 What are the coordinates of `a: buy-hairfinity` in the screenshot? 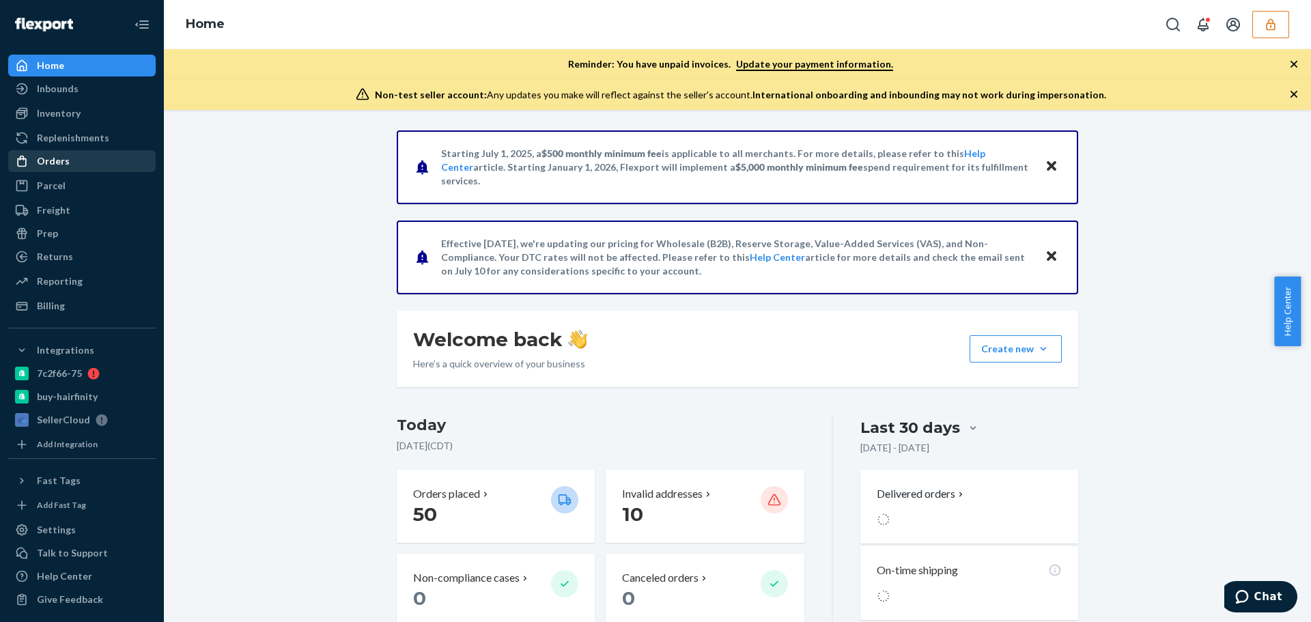 It's located at (82, 397).